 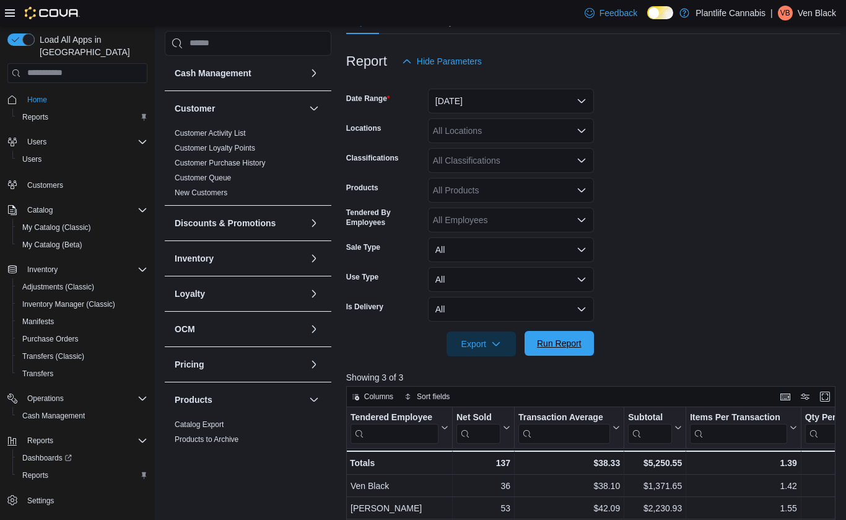 What do you see at coordinates (53, 416) in the screenshot?
I see `span: Cash Management` at bounding box center [53, 416].